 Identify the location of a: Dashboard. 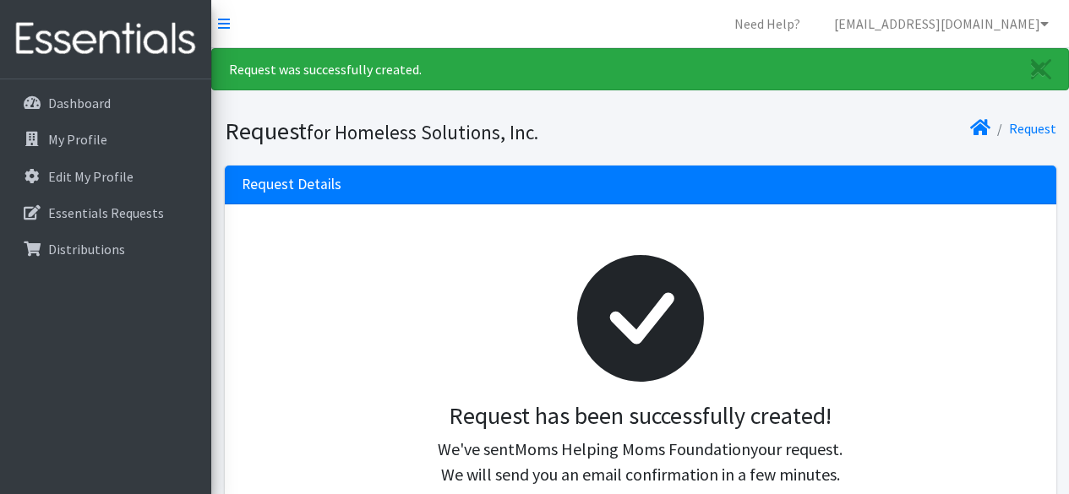
(106, 103).